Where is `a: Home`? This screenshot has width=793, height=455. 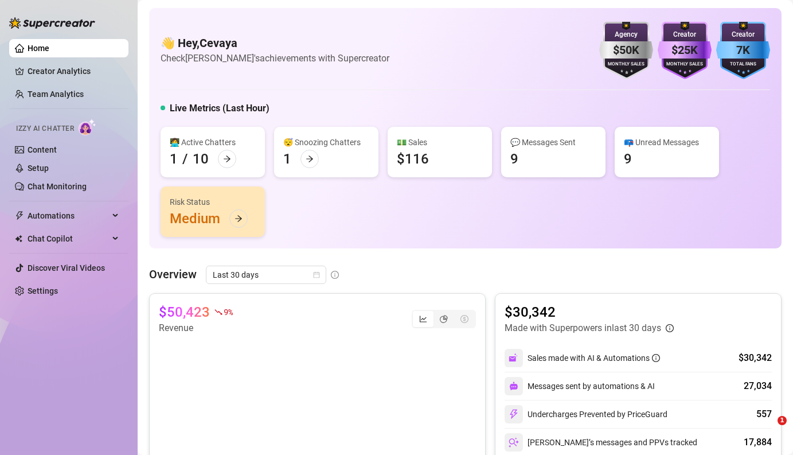
a: Home is located at coordinates (38, 48).